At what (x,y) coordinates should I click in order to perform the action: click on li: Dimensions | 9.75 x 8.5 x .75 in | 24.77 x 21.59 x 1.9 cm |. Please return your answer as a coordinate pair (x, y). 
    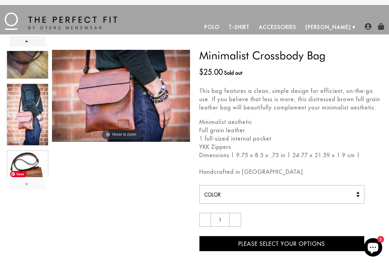
    Looking at the image, I should click on (291, 155).